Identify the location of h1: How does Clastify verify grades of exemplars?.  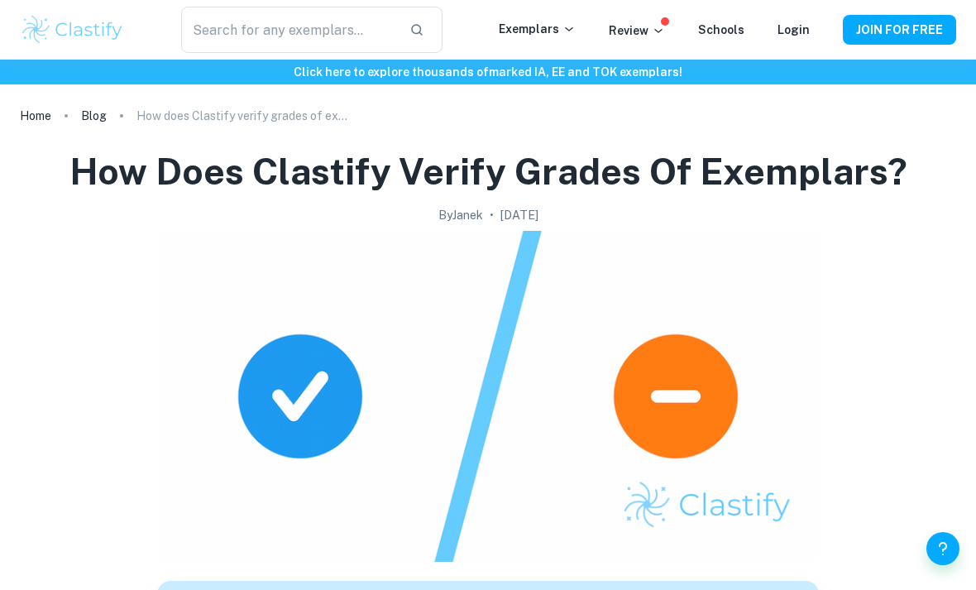
(488, 171).